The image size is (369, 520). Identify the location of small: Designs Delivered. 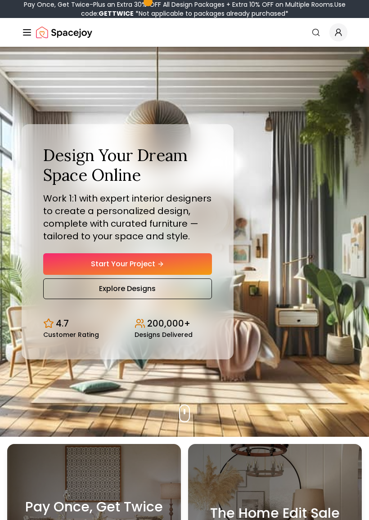
(163, 335).